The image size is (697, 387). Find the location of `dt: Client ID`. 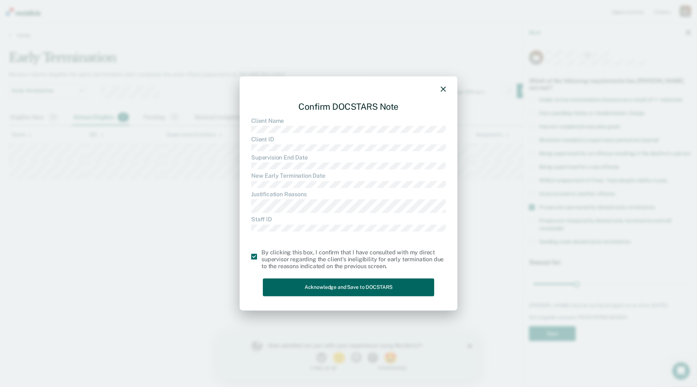

dt: Client ID is located at coordinates (349, 139).